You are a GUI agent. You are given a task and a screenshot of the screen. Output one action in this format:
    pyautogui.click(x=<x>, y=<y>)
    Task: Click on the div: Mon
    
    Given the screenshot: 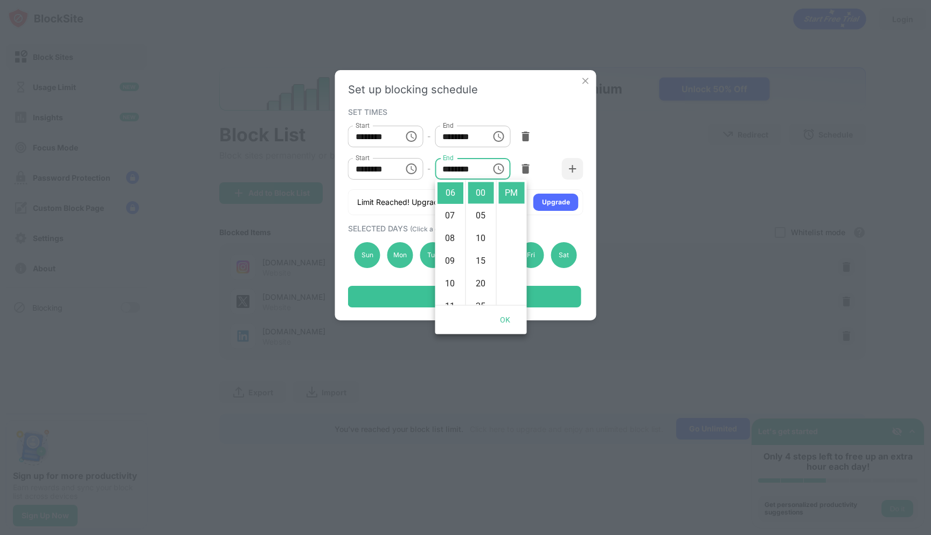 What is the action you would take?
    pyautogui.click(x=400, y=255)
    